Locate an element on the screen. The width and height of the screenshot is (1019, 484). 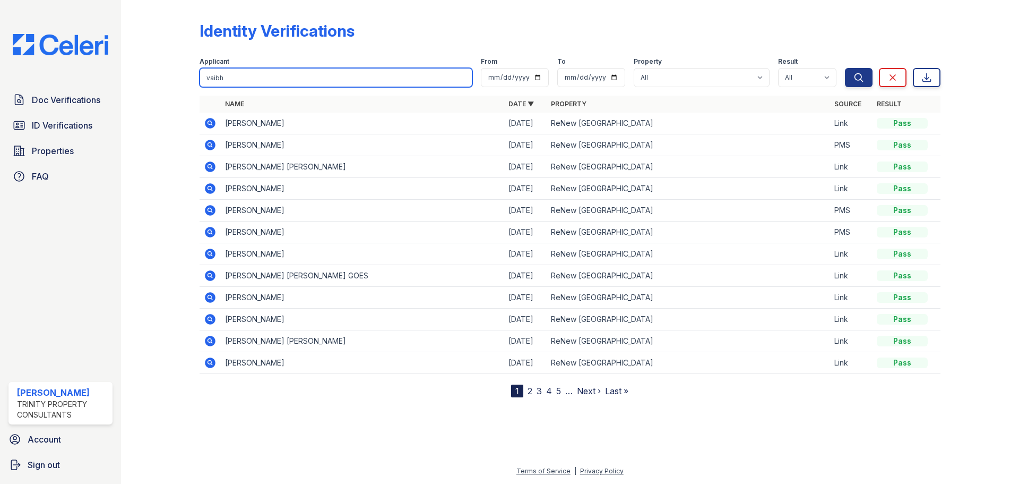
a: Property is located at coordinates (568, 104).